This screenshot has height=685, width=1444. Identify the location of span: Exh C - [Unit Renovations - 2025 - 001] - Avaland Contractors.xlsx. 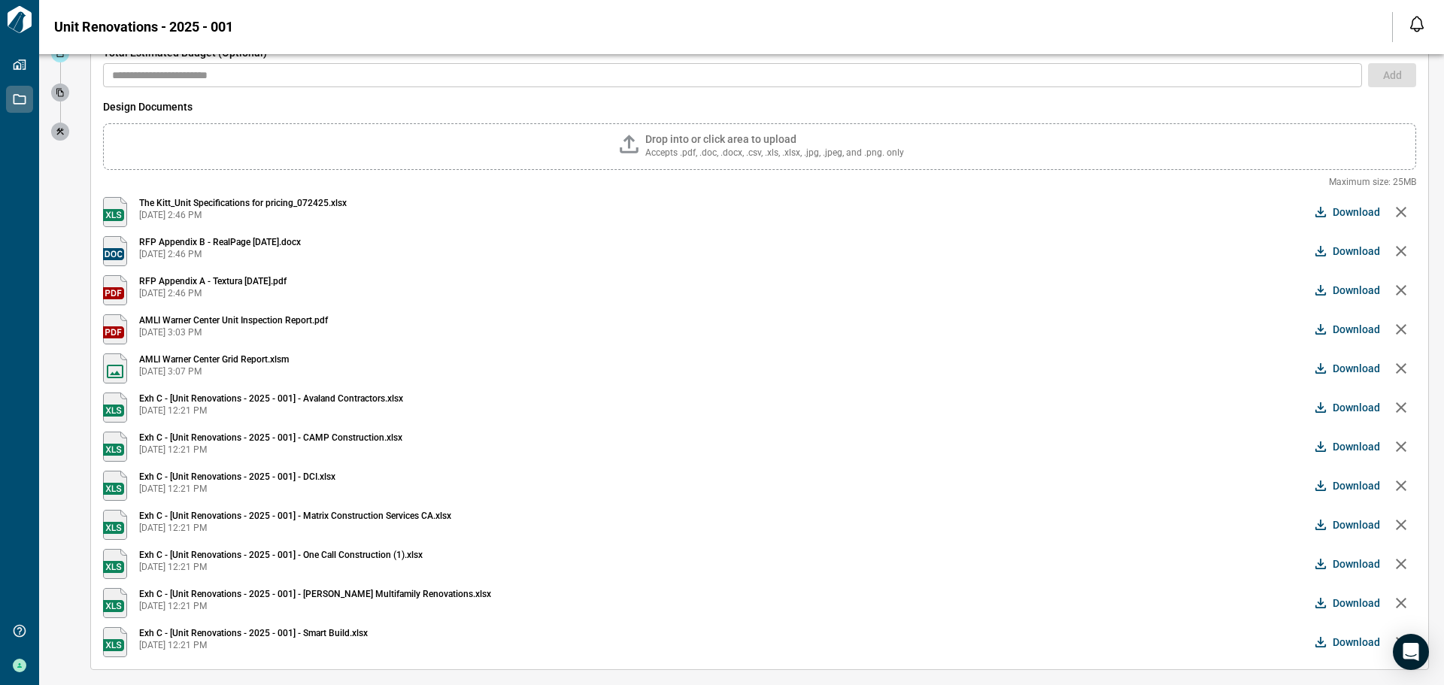
(271, 399).